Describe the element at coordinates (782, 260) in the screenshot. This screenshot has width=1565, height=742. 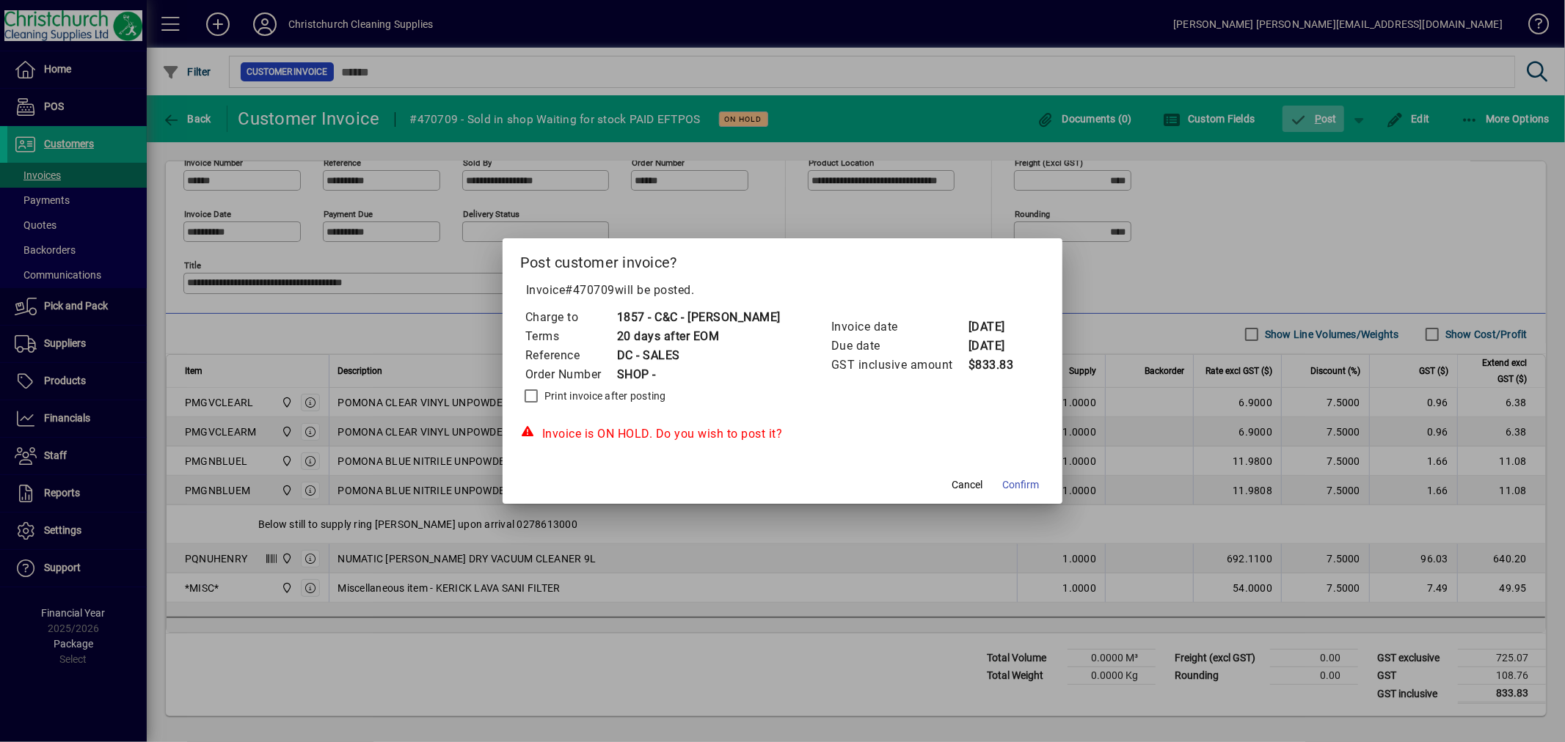
I see `h2: Post customer invoice?` at that location.